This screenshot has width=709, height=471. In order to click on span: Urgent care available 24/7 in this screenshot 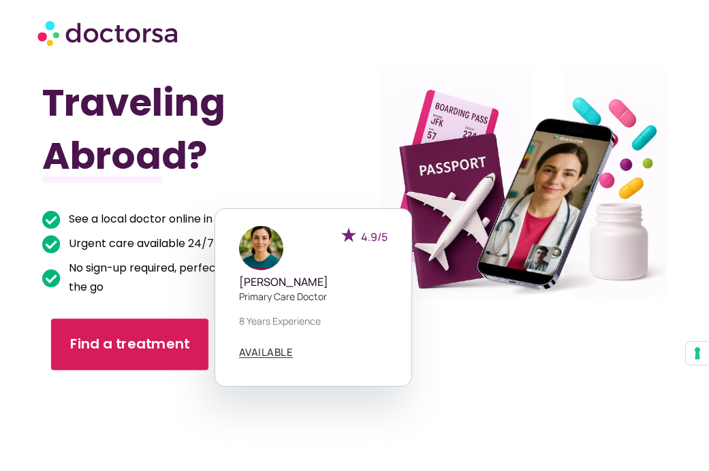, I will do `click(140, 244)`.